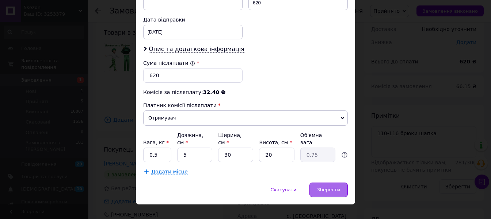 This screenshot has height=219, width=491. I want to click on div: Об'ємна вага, so click(318, 139).